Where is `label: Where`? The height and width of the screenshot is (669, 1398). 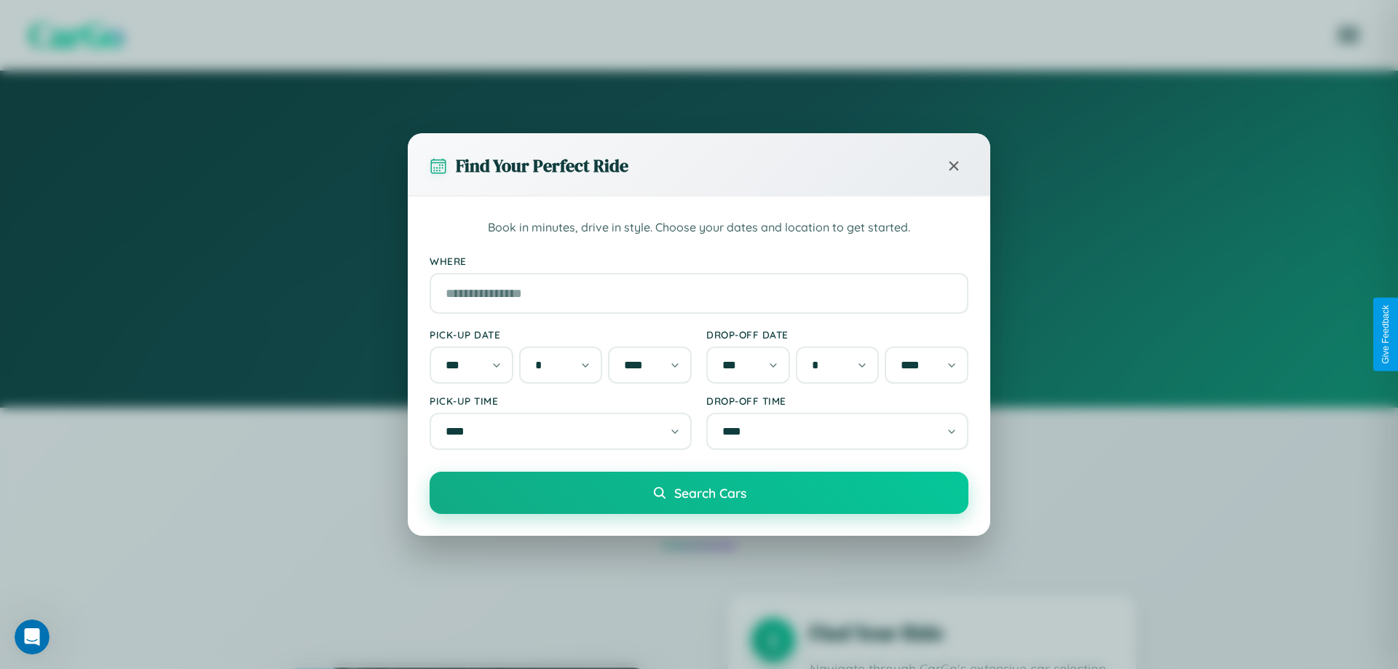
label: Where is located at coordinates (699, 261).